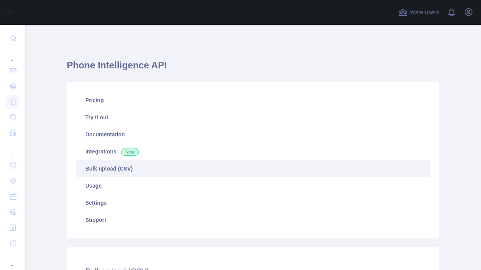 This screenshot has width=481, height=270. Describe the element at coordinates (253, 202) in the screenshot. I see `a: Settings` at that location.